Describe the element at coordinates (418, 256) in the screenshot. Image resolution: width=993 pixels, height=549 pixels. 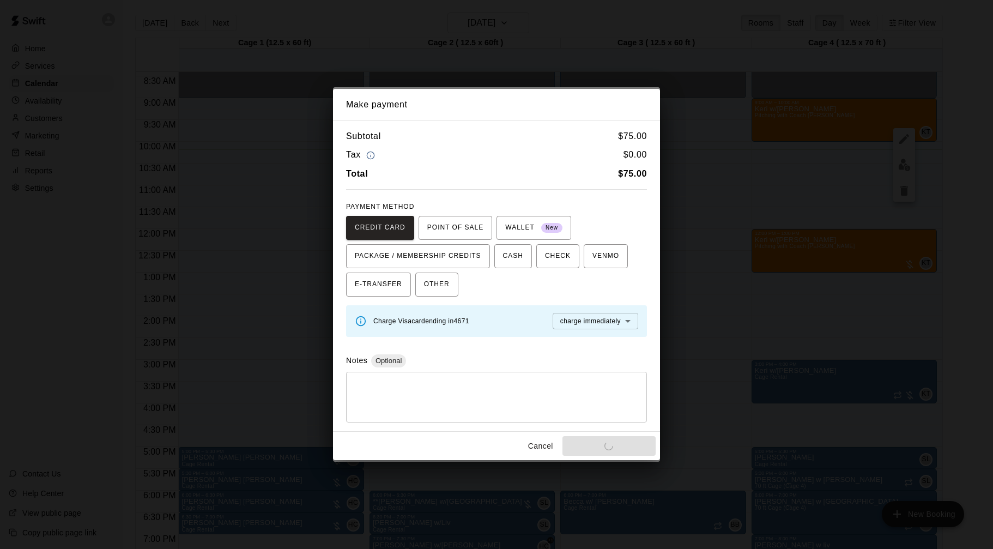
I see `button: PACKAGE / MEMBERSHIP CREDITS` at that location.